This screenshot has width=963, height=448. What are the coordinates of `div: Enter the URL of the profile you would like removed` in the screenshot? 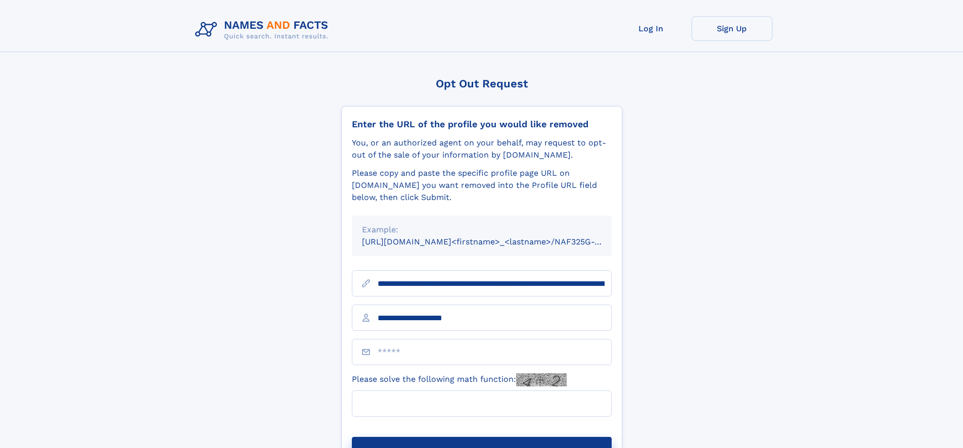 It's located at (482, 124).